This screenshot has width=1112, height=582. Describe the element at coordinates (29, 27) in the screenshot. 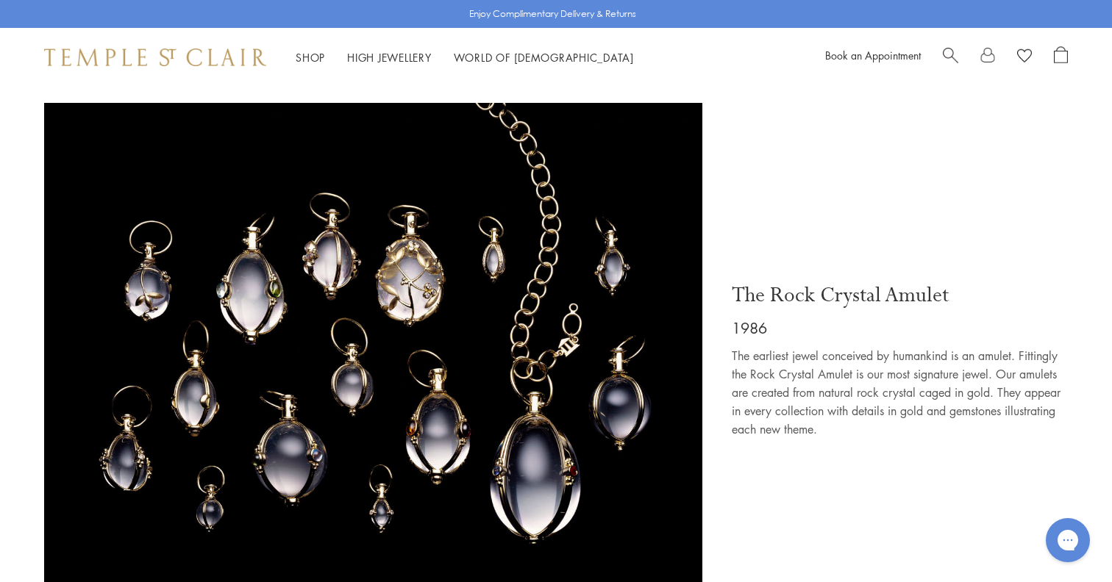

I see `button: Gorgias live chat` at that location.